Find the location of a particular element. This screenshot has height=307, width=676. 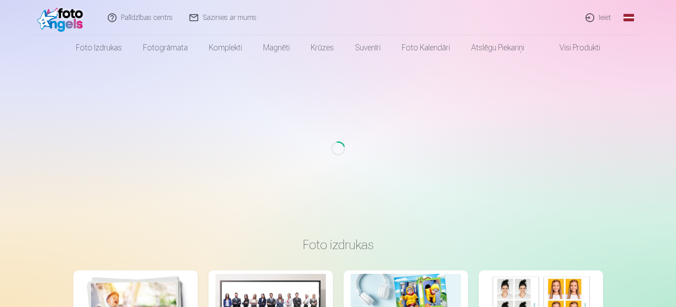

a: Komplekti is located at coordinates (225, 48).